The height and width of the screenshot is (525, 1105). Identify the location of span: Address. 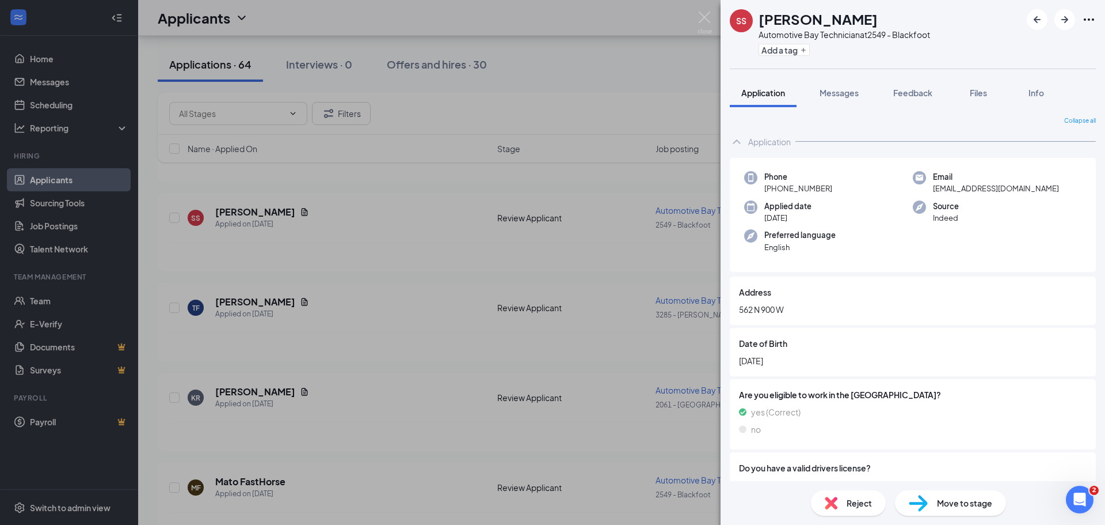
(755, 292).